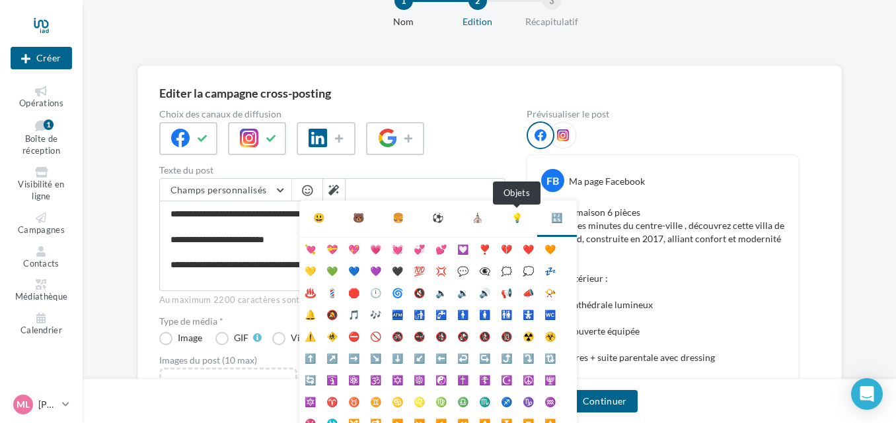  What do you see at coordinates (41, 138) in the screenshot?
I see `a: Boîte de réception1` at bounding box center [41, 138].